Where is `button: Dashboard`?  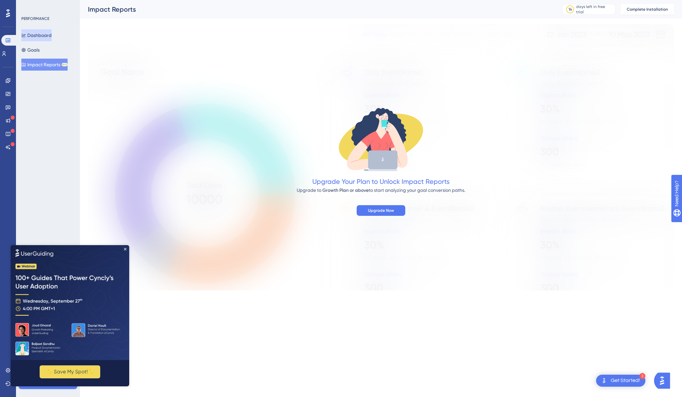
button: Dashboard is located at coordinates (36, 35).